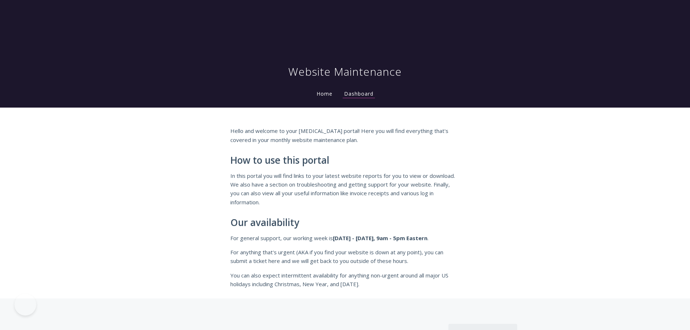  What do you see at coordinates (345, 238) in the screenshot?
I see `p: For general support, our working week is .` at bounding box center [345, 238].